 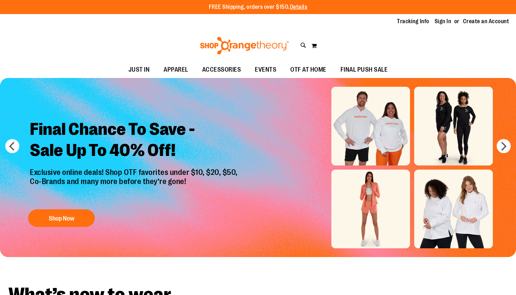 What do you see at coordinates (139, 70) in the screenshot?
I see `span: JUST IN` at bounding box center [139, 70].